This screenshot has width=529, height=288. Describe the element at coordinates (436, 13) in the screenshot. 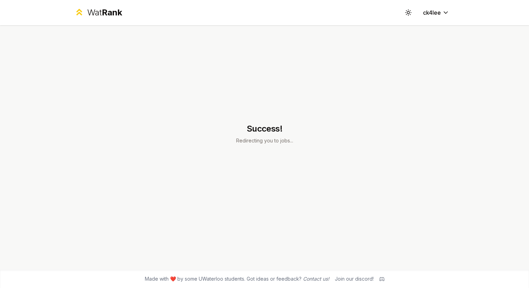

I see `button: ck4lee` at that location.